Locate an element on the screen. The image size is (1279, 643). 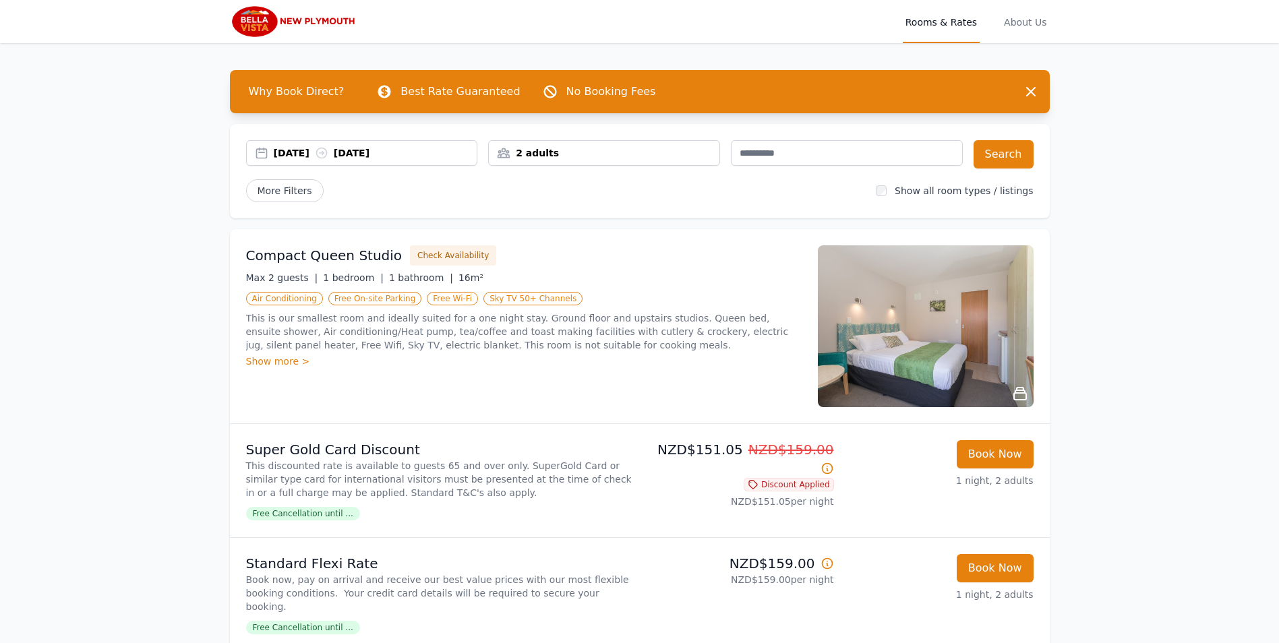
img: Bella Vista New Plymouth is located at coordinates (295, 22).